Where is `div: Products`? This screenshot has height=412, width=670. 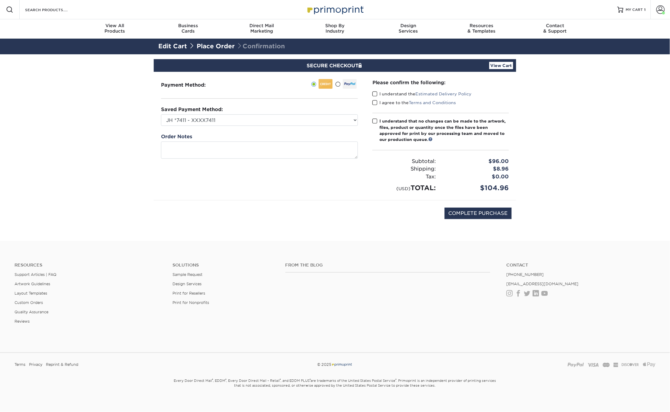
div: Products is located at coordinates (115, 28).